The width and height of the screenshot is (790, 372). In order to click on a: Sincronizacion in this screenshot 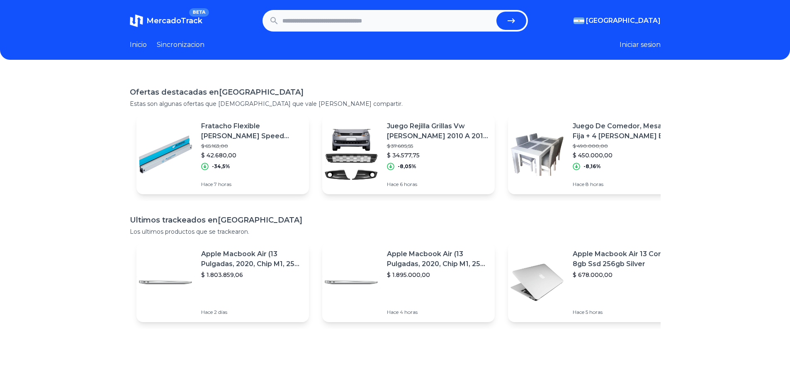, I will do `click(180, 45)`.